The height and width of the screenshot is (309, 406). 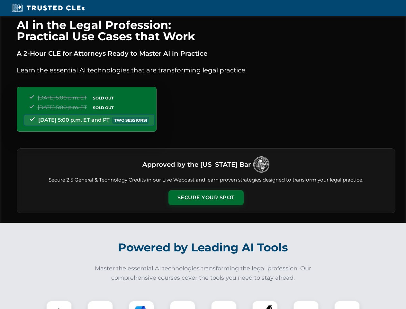 What do you see at coordinates (206, 53) in the screenshot?
I see `p: A 2-Hour CLE for Attorneys Ready to Master AI in Practice` at bounding box center [206, 53].